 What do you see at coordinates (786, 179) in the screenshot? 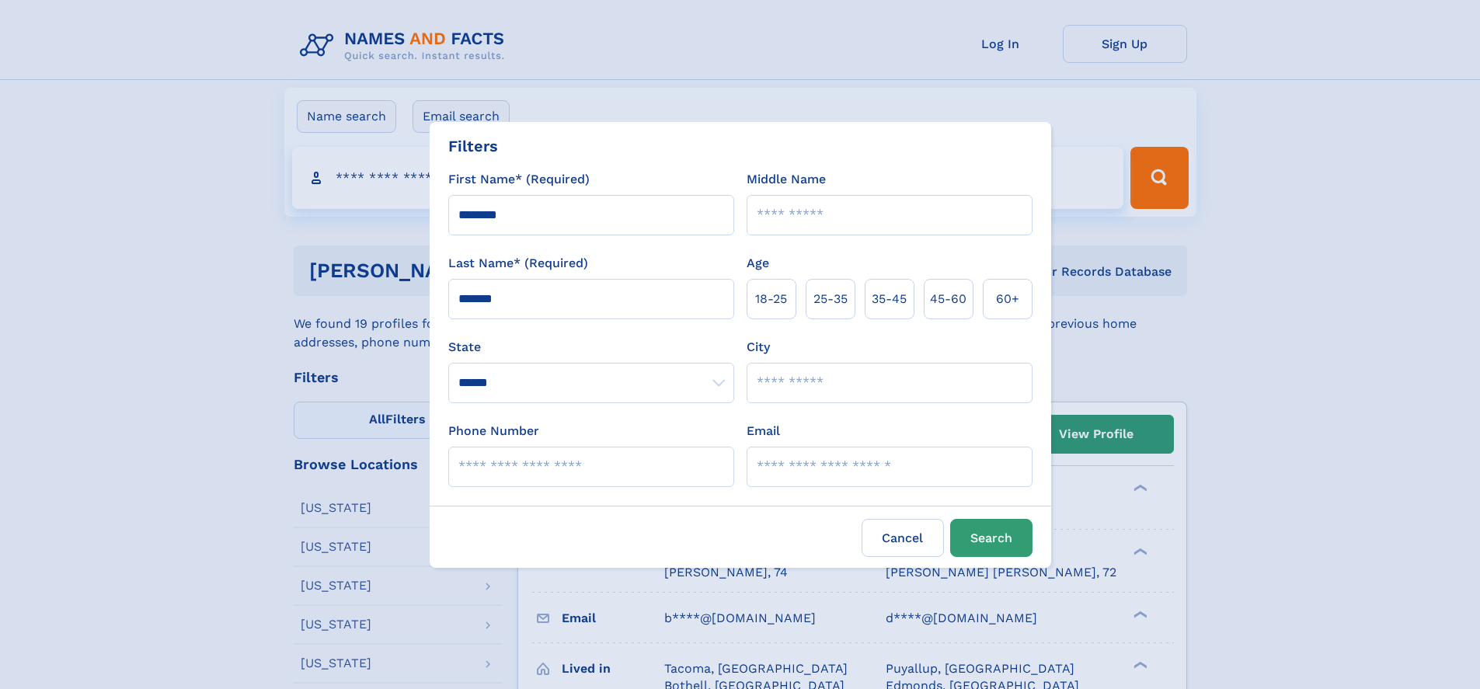
I see `label: Middle Name` at bounding box center [786, 179].